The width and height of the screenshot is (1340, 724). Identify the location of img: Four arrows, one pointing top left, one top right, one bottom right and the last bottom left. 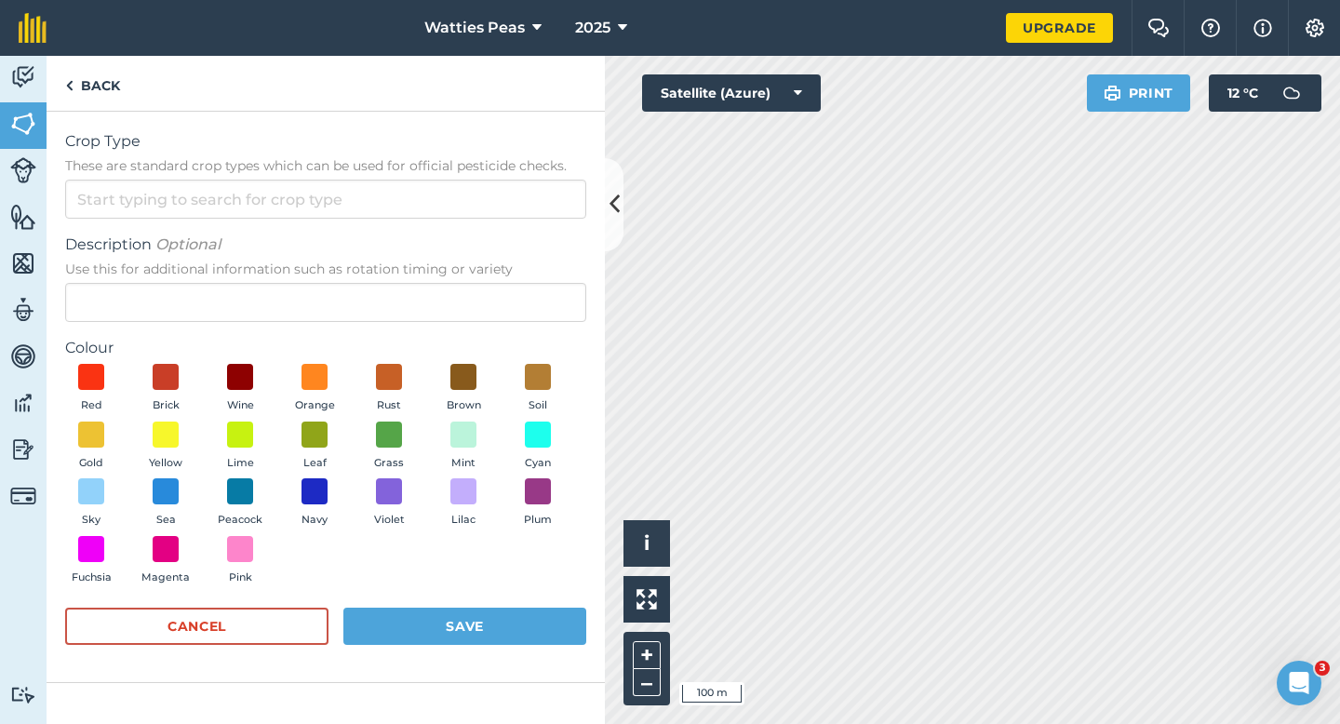
(647, 599).